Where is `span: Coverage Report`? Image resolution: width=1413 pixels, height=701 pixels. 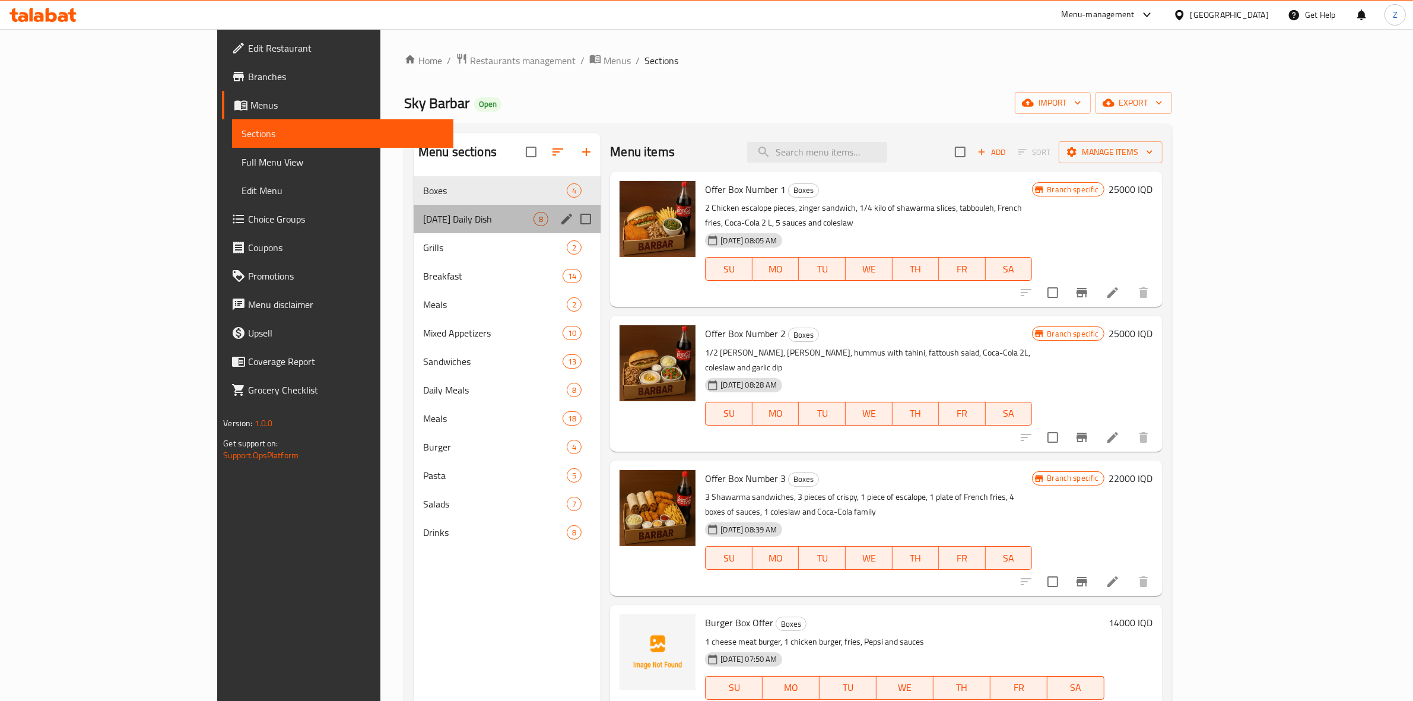
span: Coverage Report is located at coordinates (346, 362).